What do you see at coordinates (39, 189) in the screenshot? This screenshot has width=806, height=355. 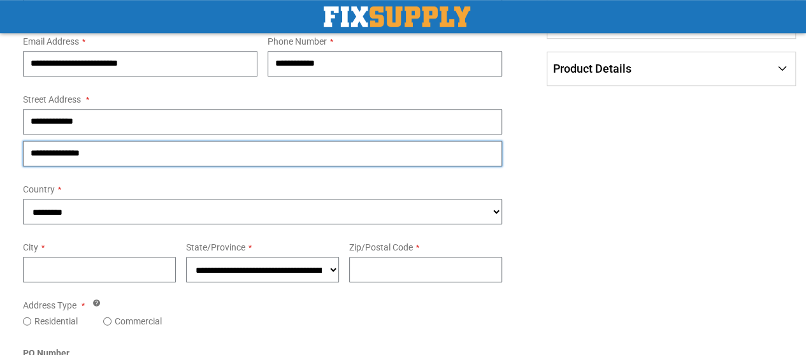 I see `span: Country` at bounding box center [39, 189].